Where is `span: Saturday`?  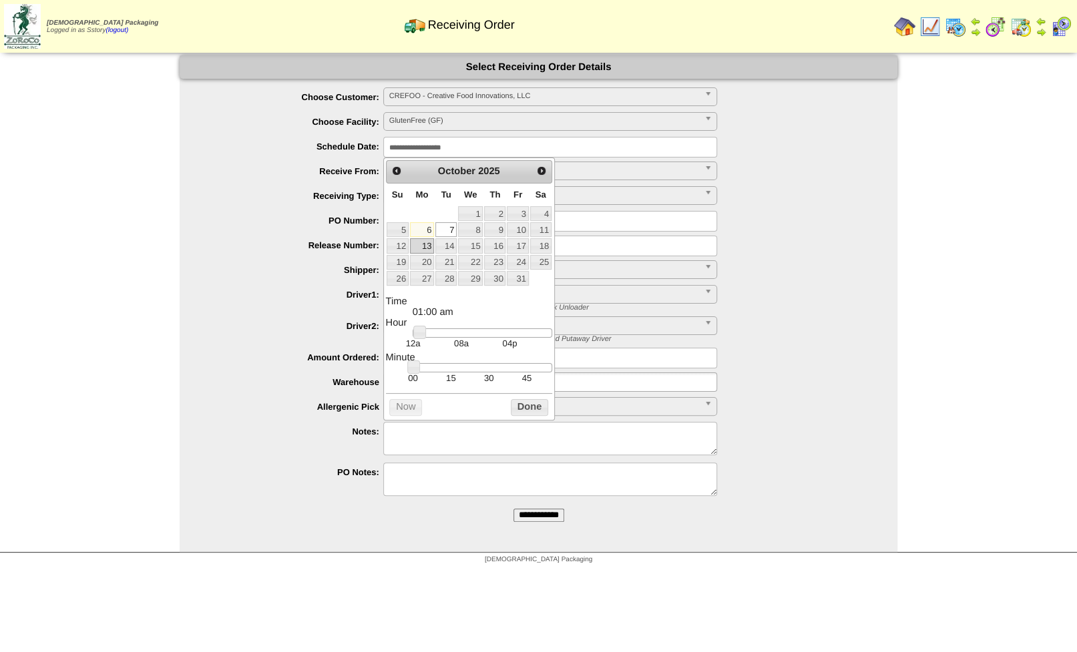 span: Saturday is located at coordinates (541, 194).